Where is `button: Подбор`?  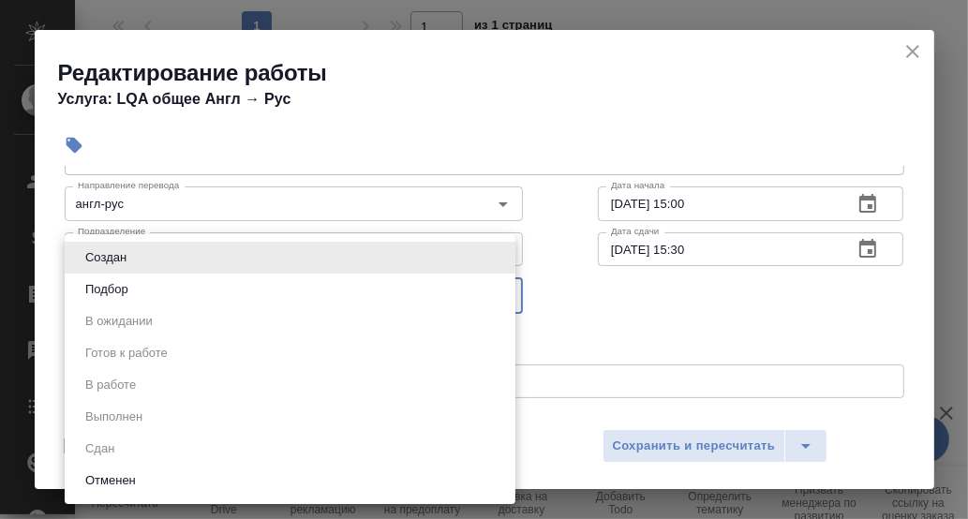 button: Подбор is located at coordinates (107, 289).